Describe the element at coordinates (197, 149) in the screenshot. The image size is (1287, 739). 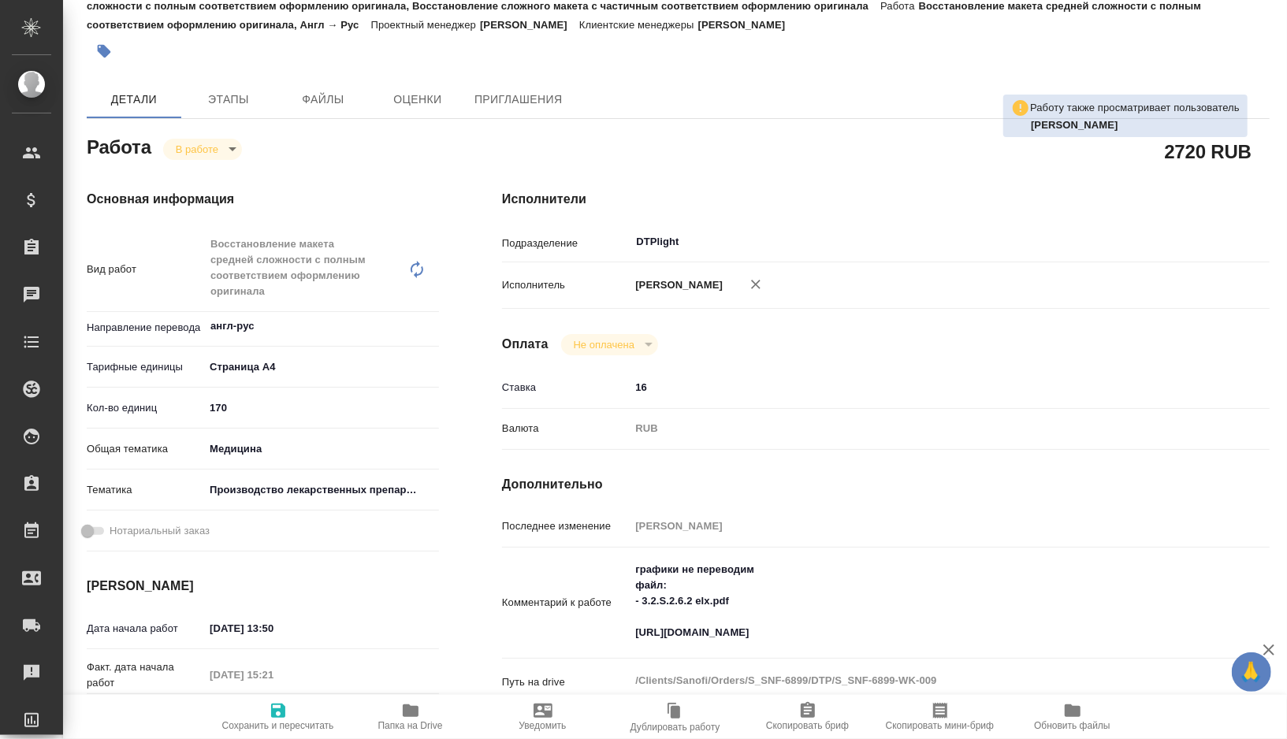
I see `button: В работе` at that location.